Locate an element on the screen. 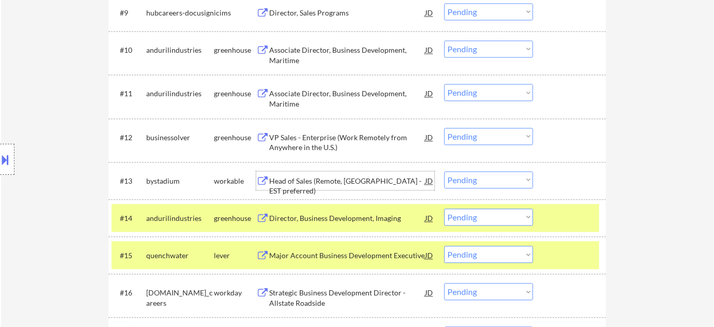  div: Major Account Business Development Executive is located at coordinates (347, 255).